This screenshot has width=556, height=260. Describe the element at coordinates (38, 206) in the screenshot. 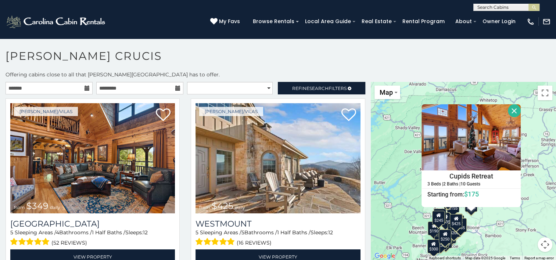

I see `span: $349` at that location.